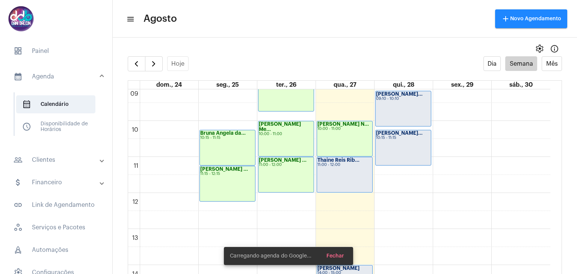 This screenshot has height=274, width=577. What do you see at coordinates (58, 77) in the screenshot?
I see `mat-expansion-panel-header: sidenav iconAgenda` at bounding box center [58, 77].